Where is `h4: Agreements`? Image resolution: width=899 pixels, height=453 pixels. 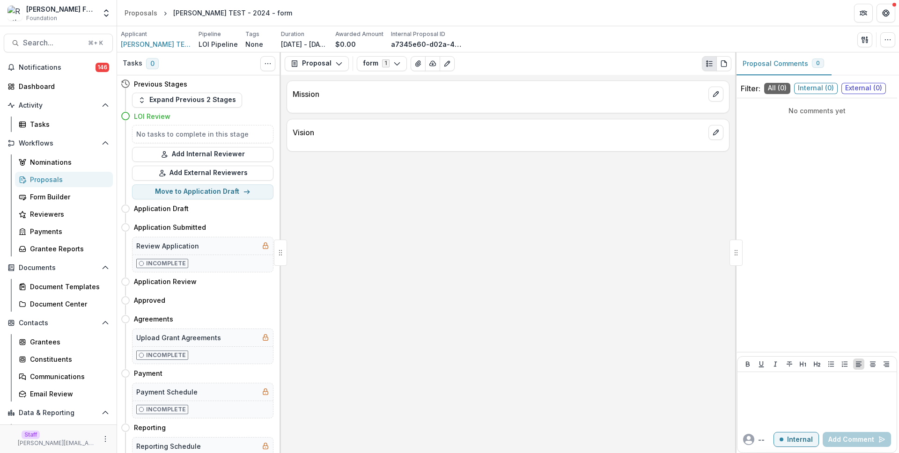 h4: Agreements is located at coordinates (154, 319).